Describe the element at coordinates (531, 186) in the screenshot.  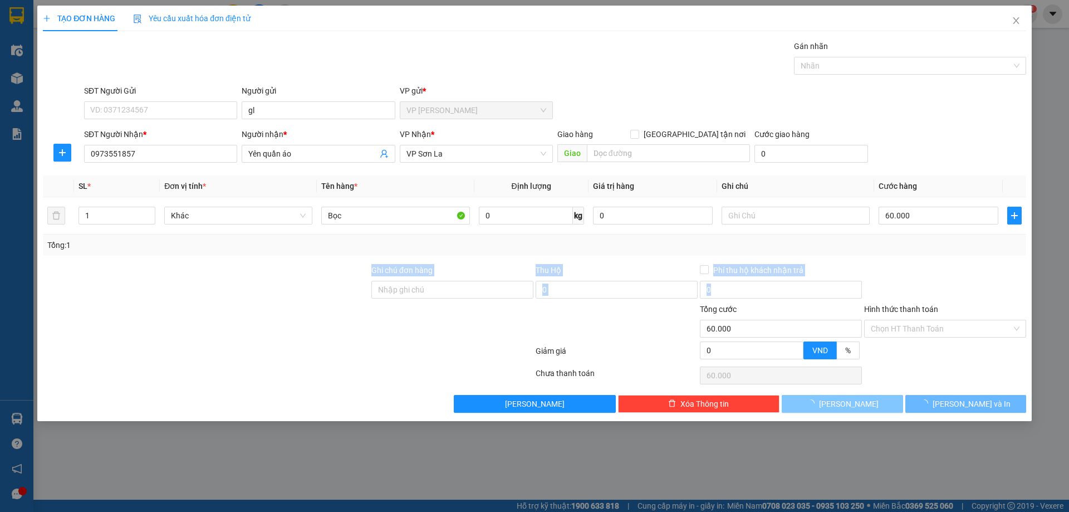
I see `span: Định lượng` at that location.